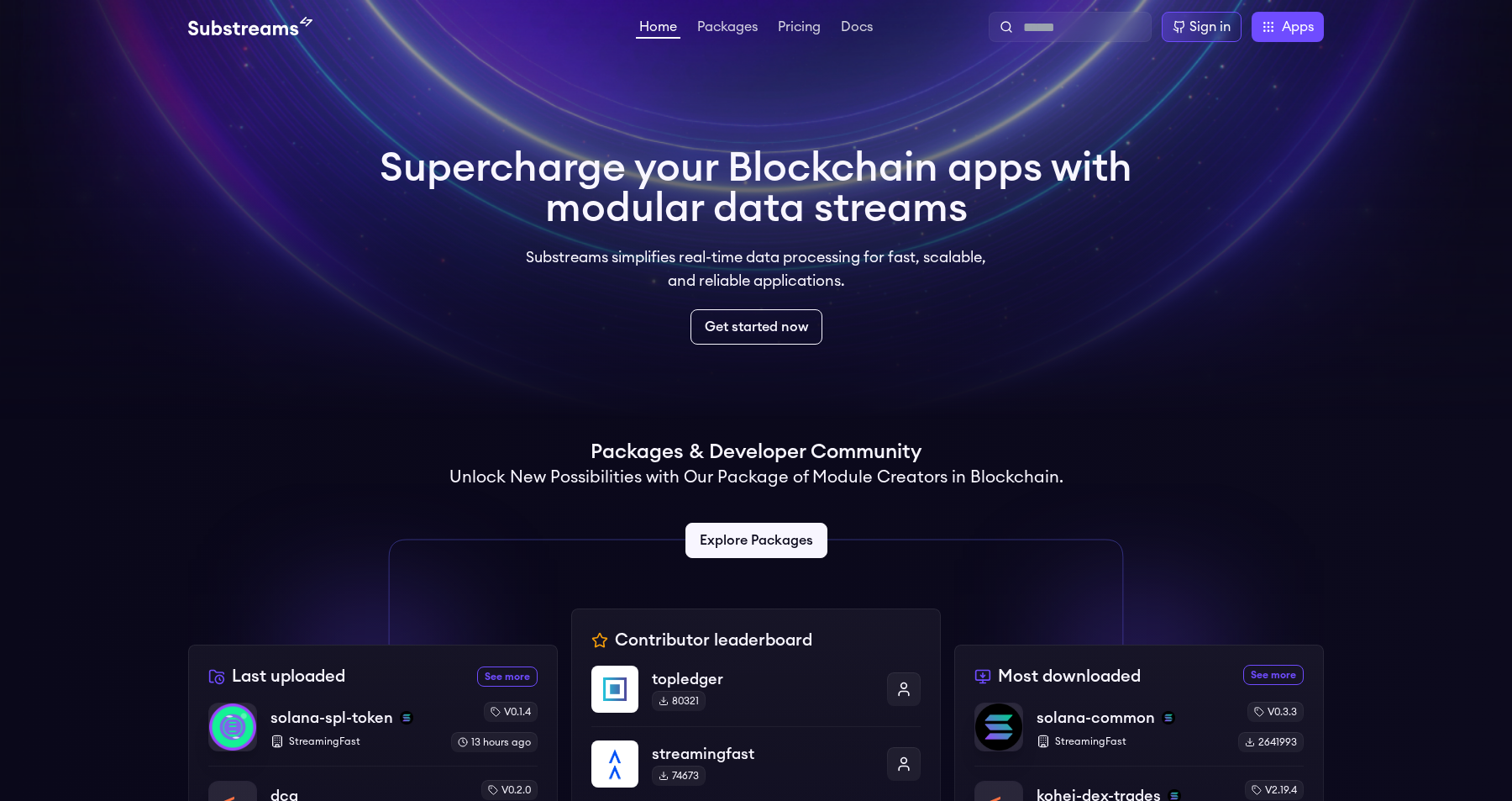 The height and width of the screenshot is (801, 1512). What do you see at coordinates (728, 29) in the screenshot?
I see `a: Packages` at bounding box center [728, 29].